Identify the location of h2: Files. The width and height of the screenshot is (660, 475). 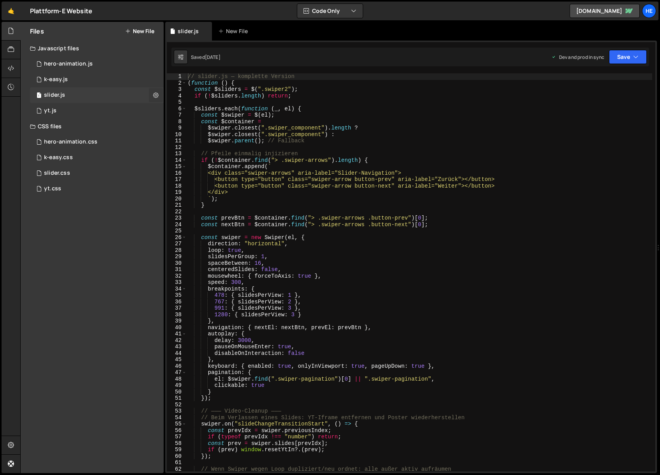
(37, 31).